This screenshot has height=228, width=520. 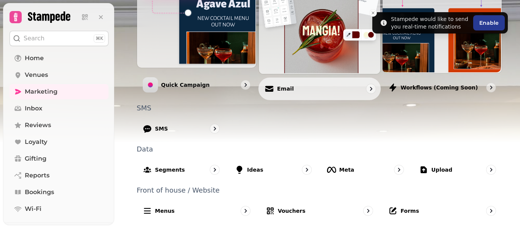 I want to click on p: Menus, so click(x=165, y=211).